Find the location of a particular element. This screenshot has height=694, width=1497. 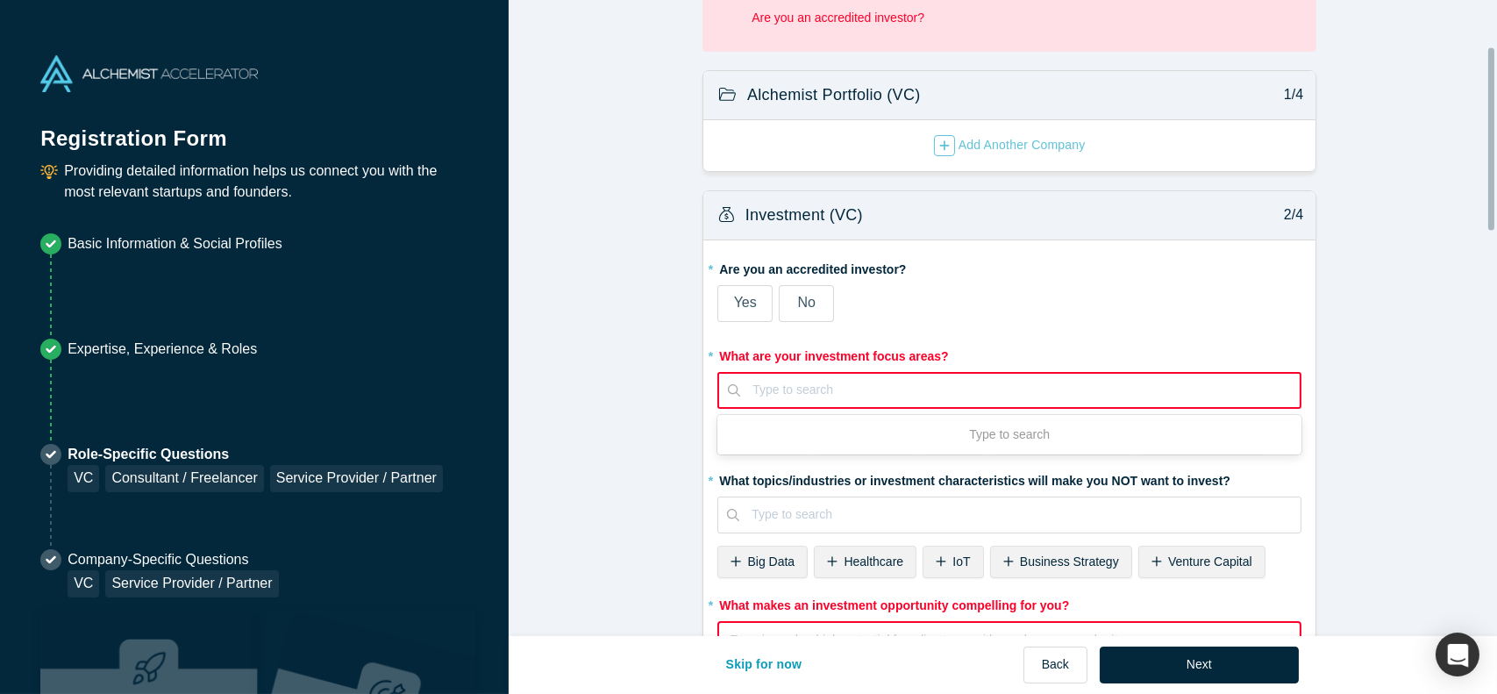

div: IoT is located at coordinates (953, 561).